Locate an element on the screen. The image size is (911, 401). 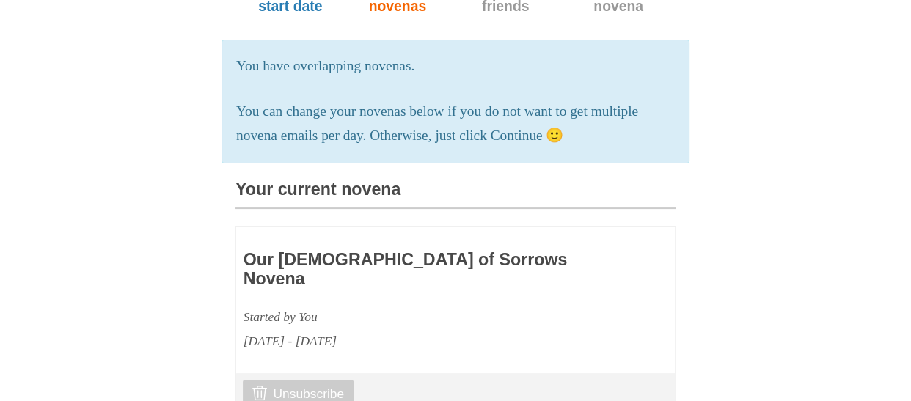
p: You can change your novenas below if you do not want to get multiple novena emails per day. Other... is located at coordinates (456, 124).